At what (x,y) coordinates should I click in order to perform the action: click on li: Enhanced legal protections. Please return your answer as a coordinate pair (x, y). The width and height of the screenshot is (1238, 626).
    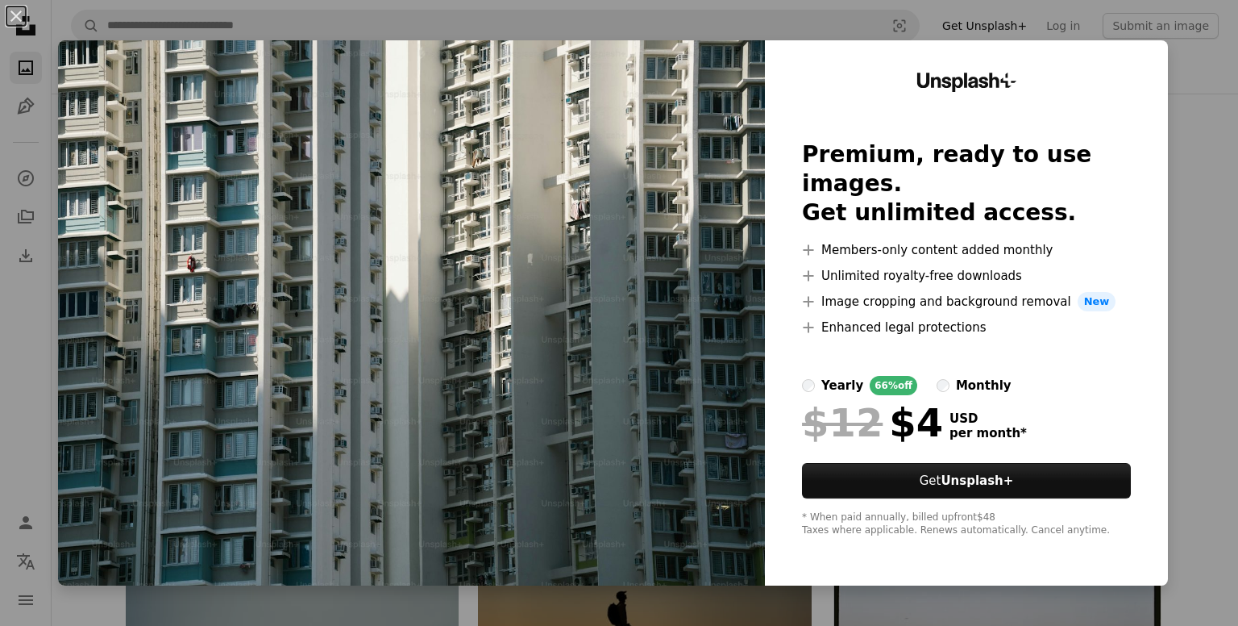
    Looking at the image, I should click on (967, 327).